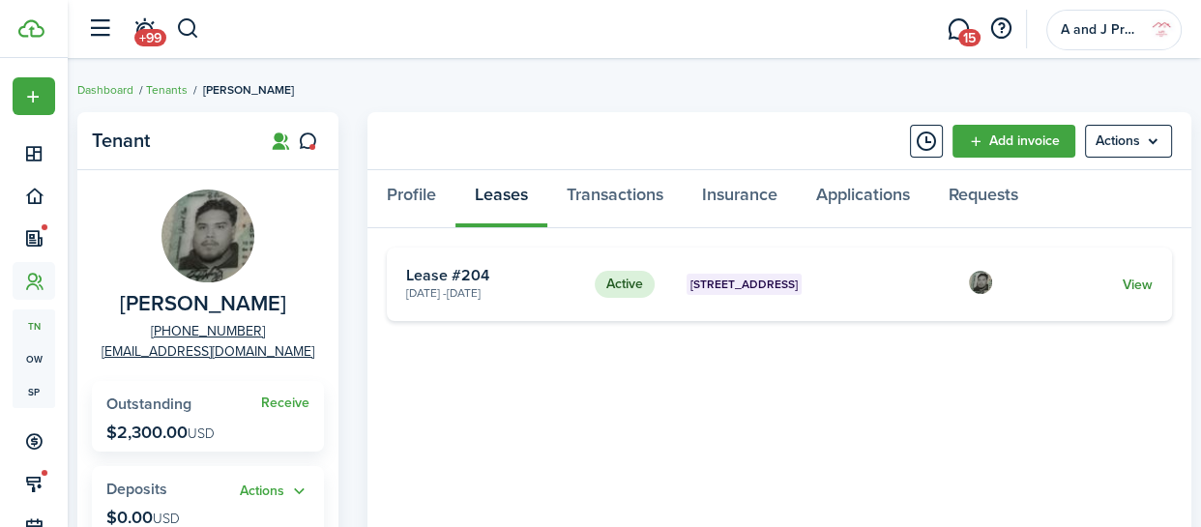  I want to click on a: Insurance, so click(740, 199).